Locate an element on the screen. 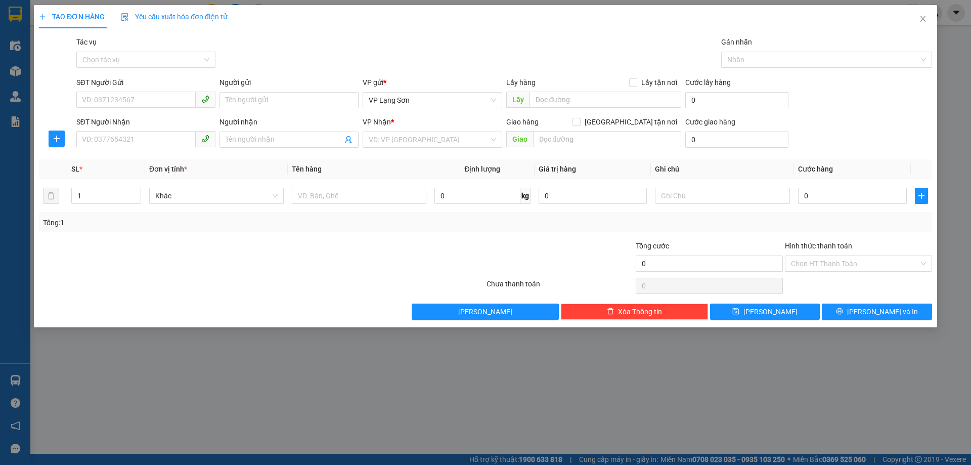  button: delete is located at coordinates (51, 196).